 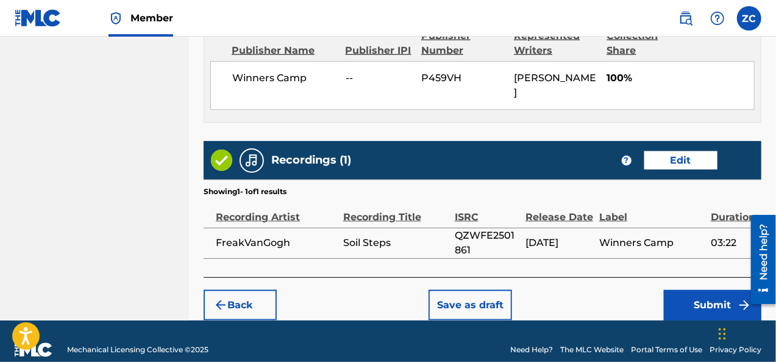 What do you see at coordinates (245, 191) in the screenshot?
I see `p: Showing 1 - 1 of 1 results` at bounding box center [245, 191].